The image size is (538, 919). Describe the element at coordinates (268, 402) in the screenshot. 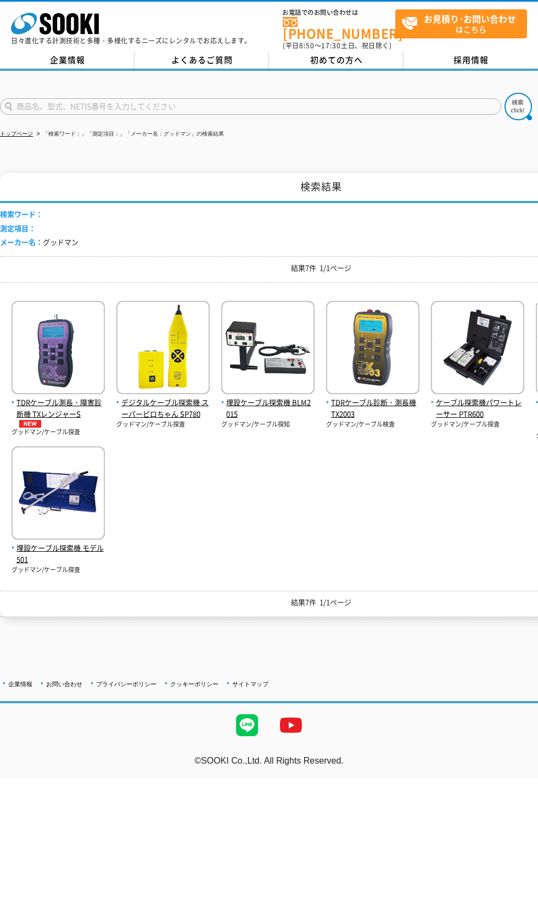

I see `a: 埋設ケーブル探索機 BLM2015` at that location.